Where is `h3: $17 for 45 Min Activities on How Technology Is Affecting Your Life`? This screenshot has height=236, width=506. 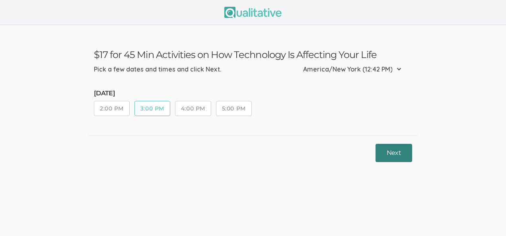
h3: $17 for 45 Min Activities on How Technology Is Affecting Your Life is located at coordinates (253, 54).